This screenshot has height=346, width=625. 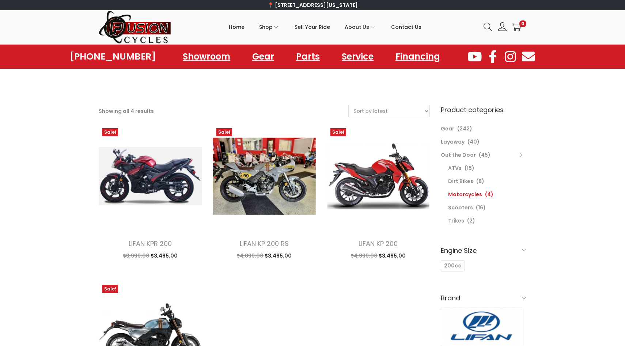 I want to click on h6: Engine Size, so click(x=484, y=251).